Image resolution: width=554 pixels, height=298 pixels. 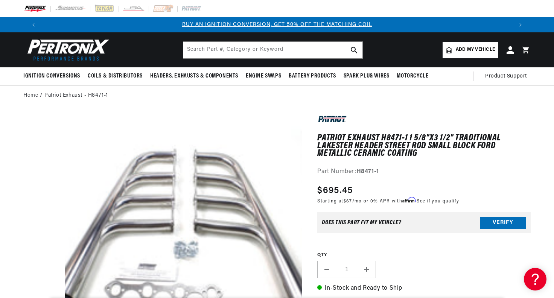 What do you see at coordinates (475, 50) in the screenshot?
I see `span: Add my vehicle` at bounding box center [475, 50].